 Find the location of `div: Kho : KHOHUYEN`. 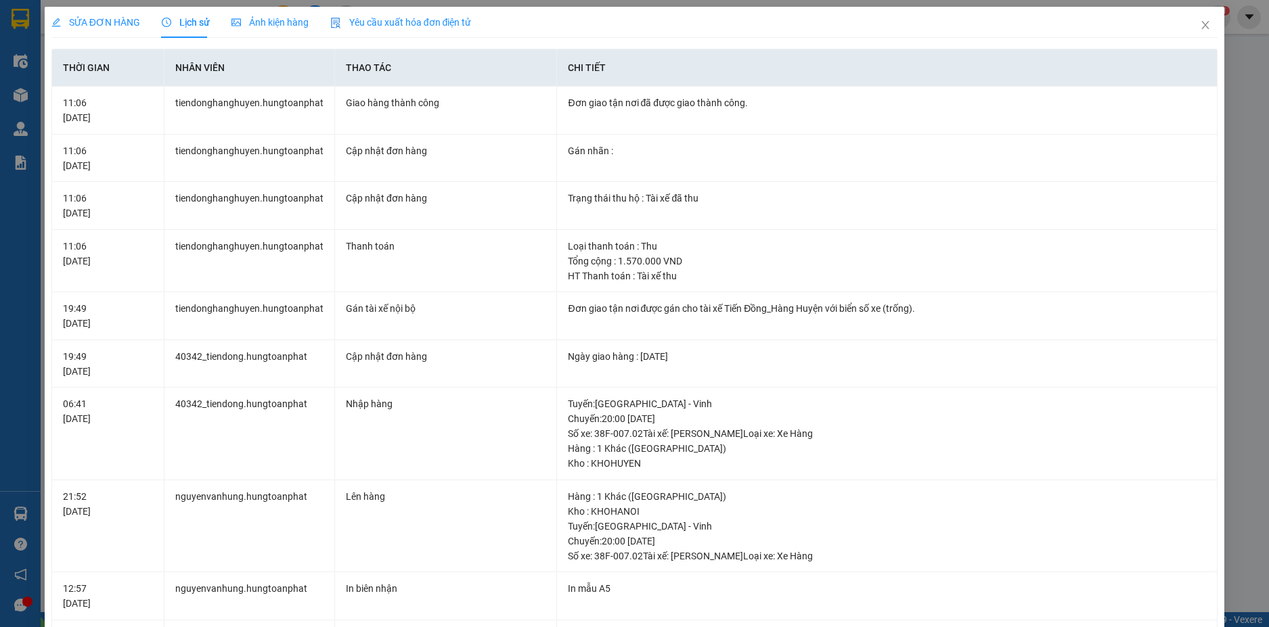

div: Kho : KHOHUYEN is located at coordinates (886, 463).